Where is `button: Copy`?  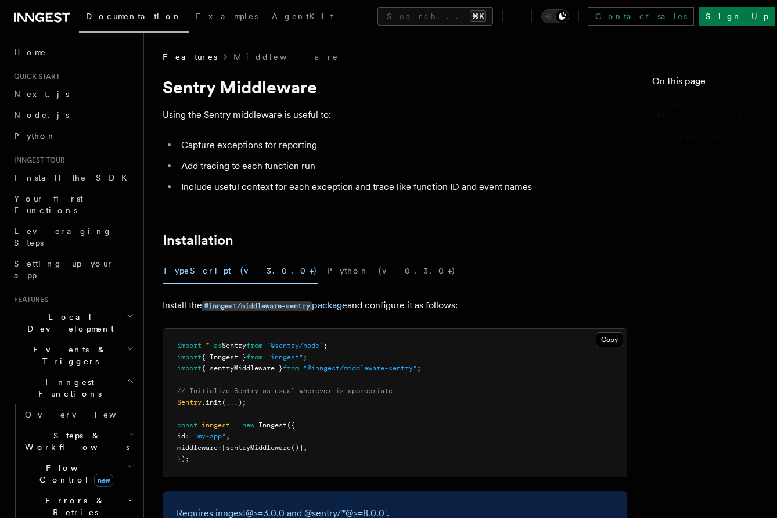
button: Copy is located at coordinates (609, 340).